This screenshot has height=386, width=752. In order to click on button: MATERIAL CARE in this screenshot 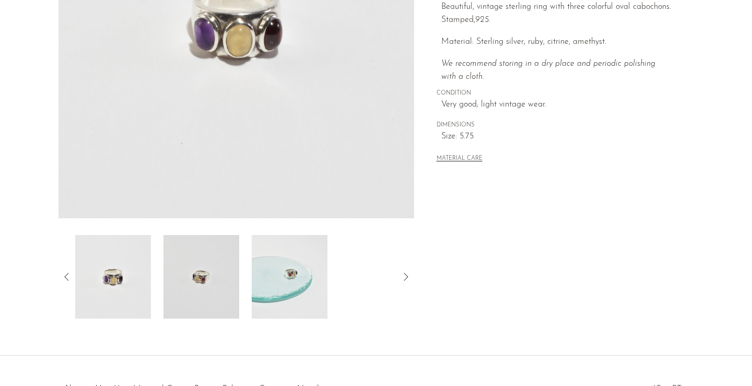, I will do `click(460, 159)`.